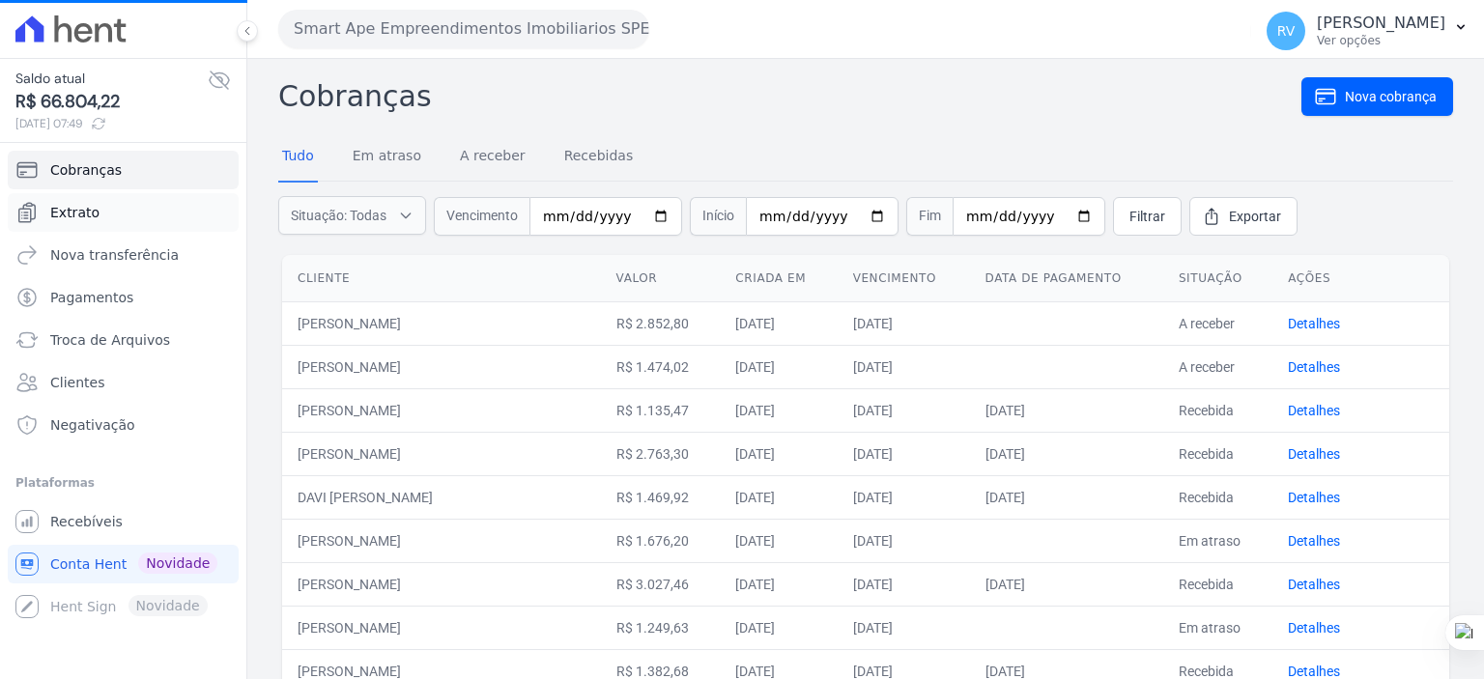  What do you see at coordinates (1217, 278) in the screenshot?
I see `th: Situação` at bounding box center [1217, 278].